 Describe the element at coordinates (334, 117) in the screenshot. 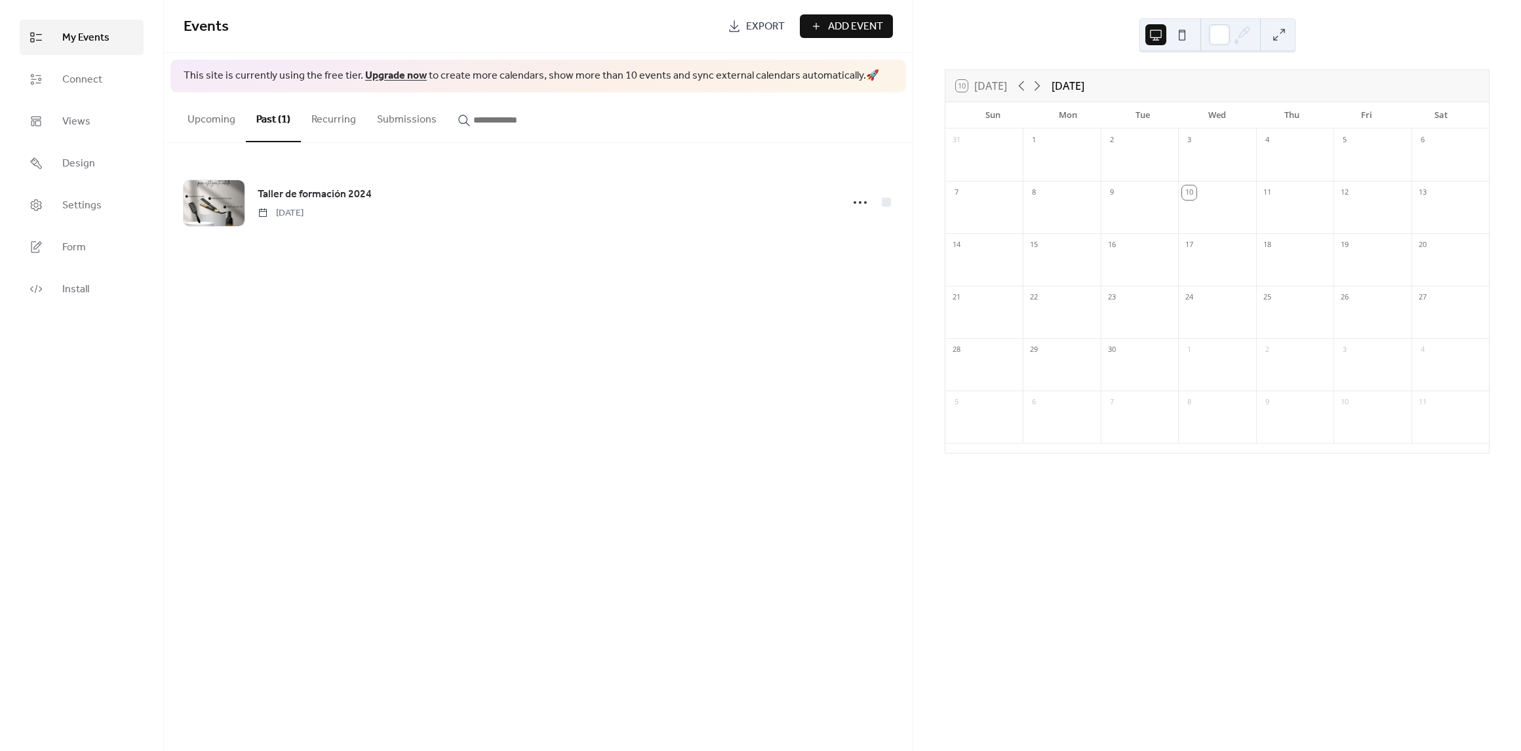

I see `button: Recurring` at that location.